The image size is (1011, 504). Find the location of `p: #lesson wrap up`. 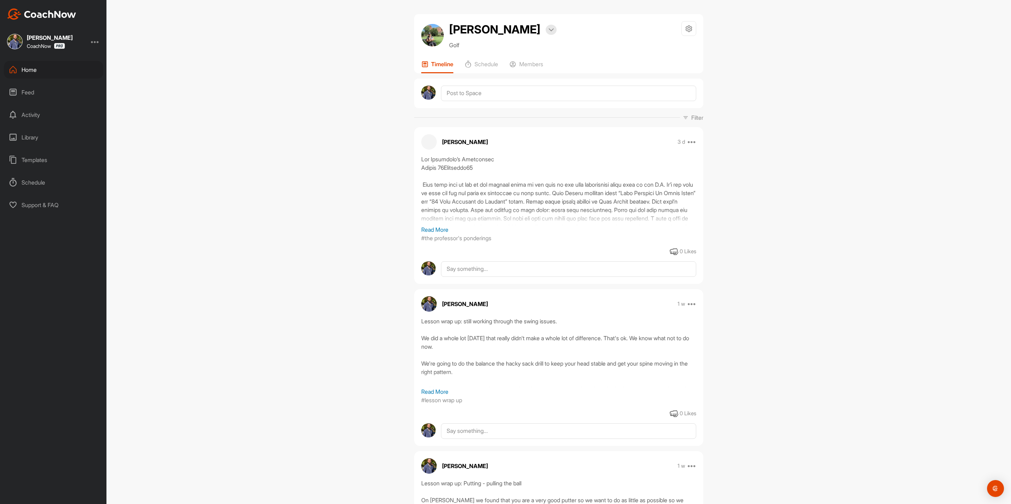

p: #lesson wrap up is located at coordinates (442, 400).